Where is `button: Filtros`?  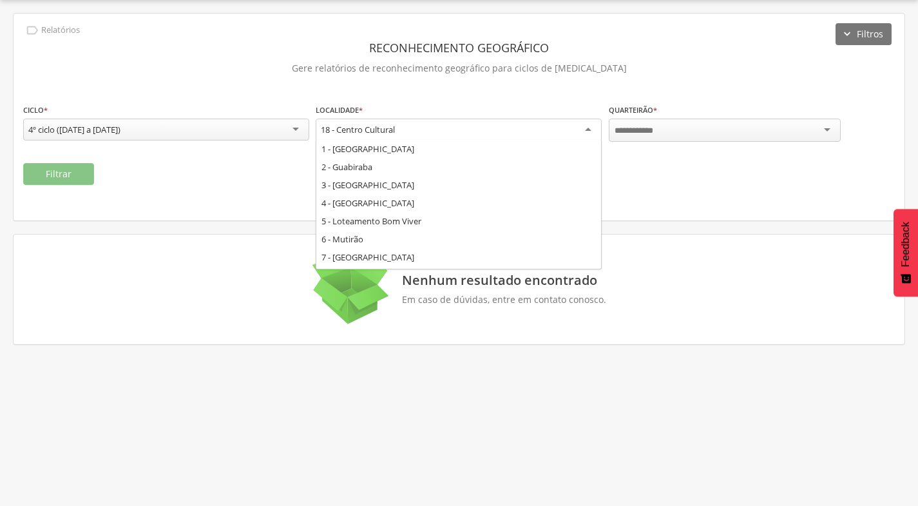
button: Filtros is located at coordinates (863, 34).